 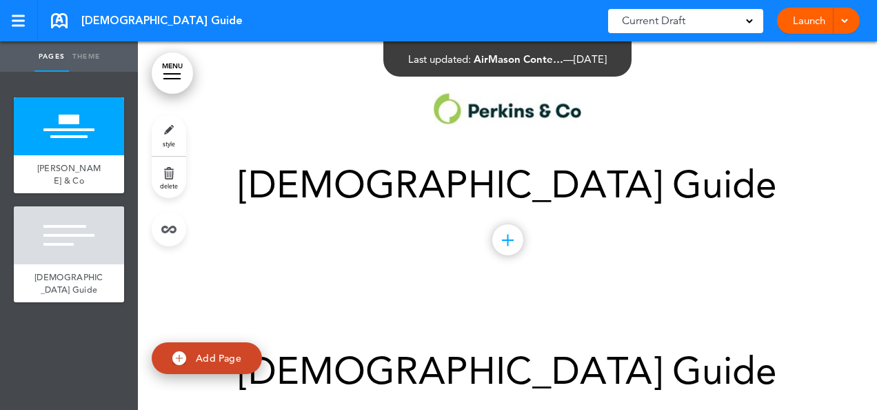 What do you see at coordinates (169, 186) in the screenshot?
I see `span: delete` at bounding box center [169, 186].